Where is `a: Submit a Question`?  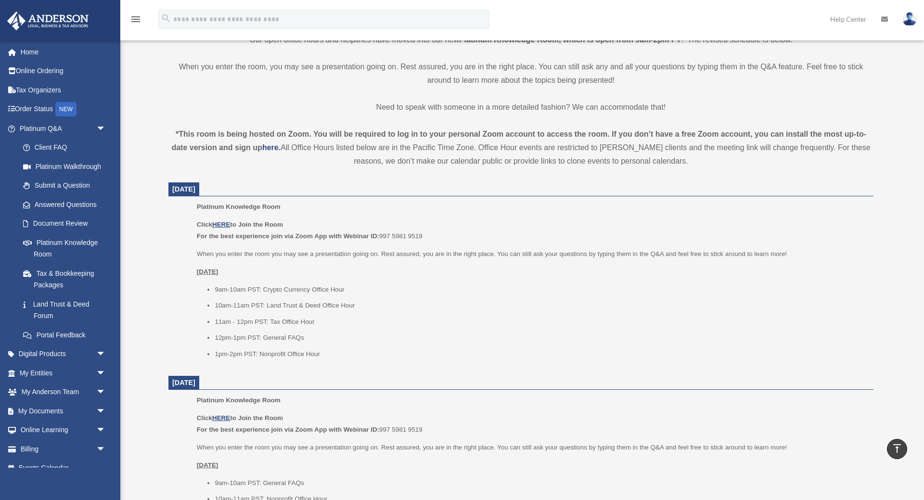 a: Submit a Question is located at coordinates (67, 186).